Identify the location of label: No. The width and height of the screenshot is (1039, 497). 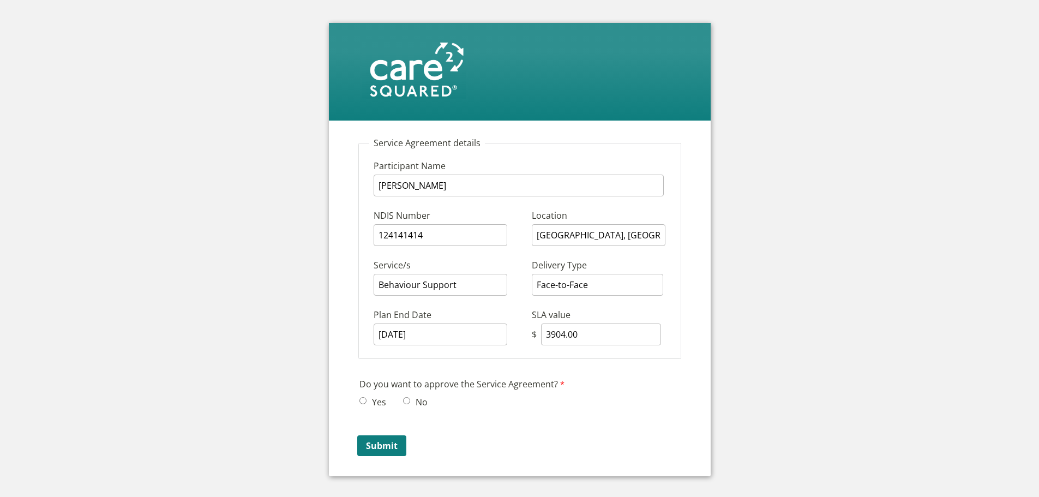
(420, 402).